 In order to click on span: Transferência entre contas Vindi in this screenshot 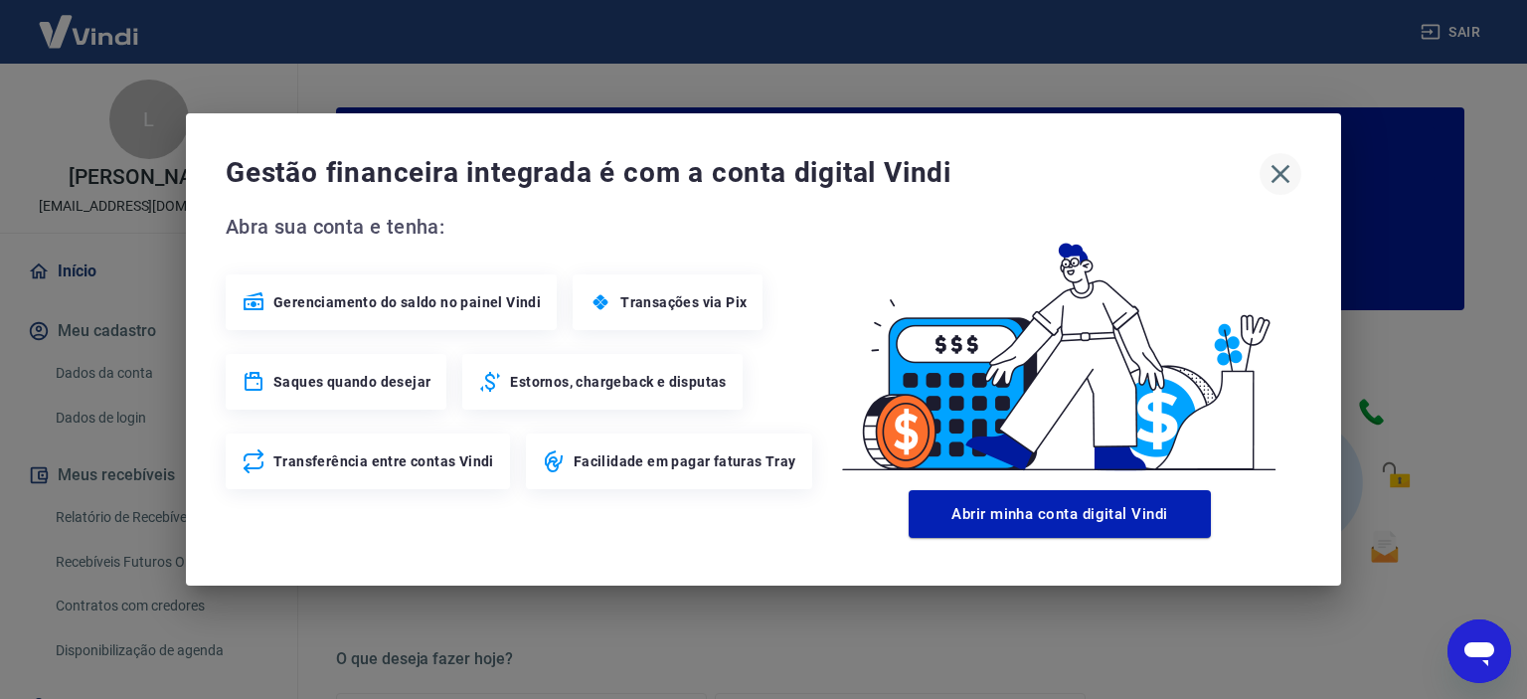, I will do `click(384, 461)`.